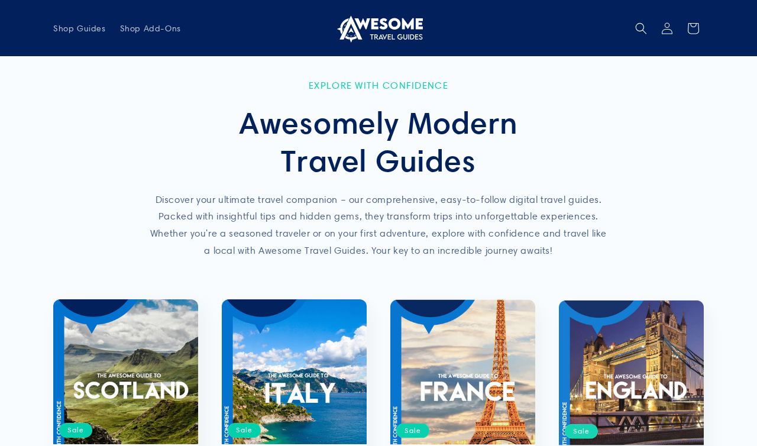 Image resolution: width=757 pixels, height=446 pixels. What do you see at coordinates (150, 28) in the screenshot?
I see `span: Shop Add-Ons` at bounding box center [150, 28].